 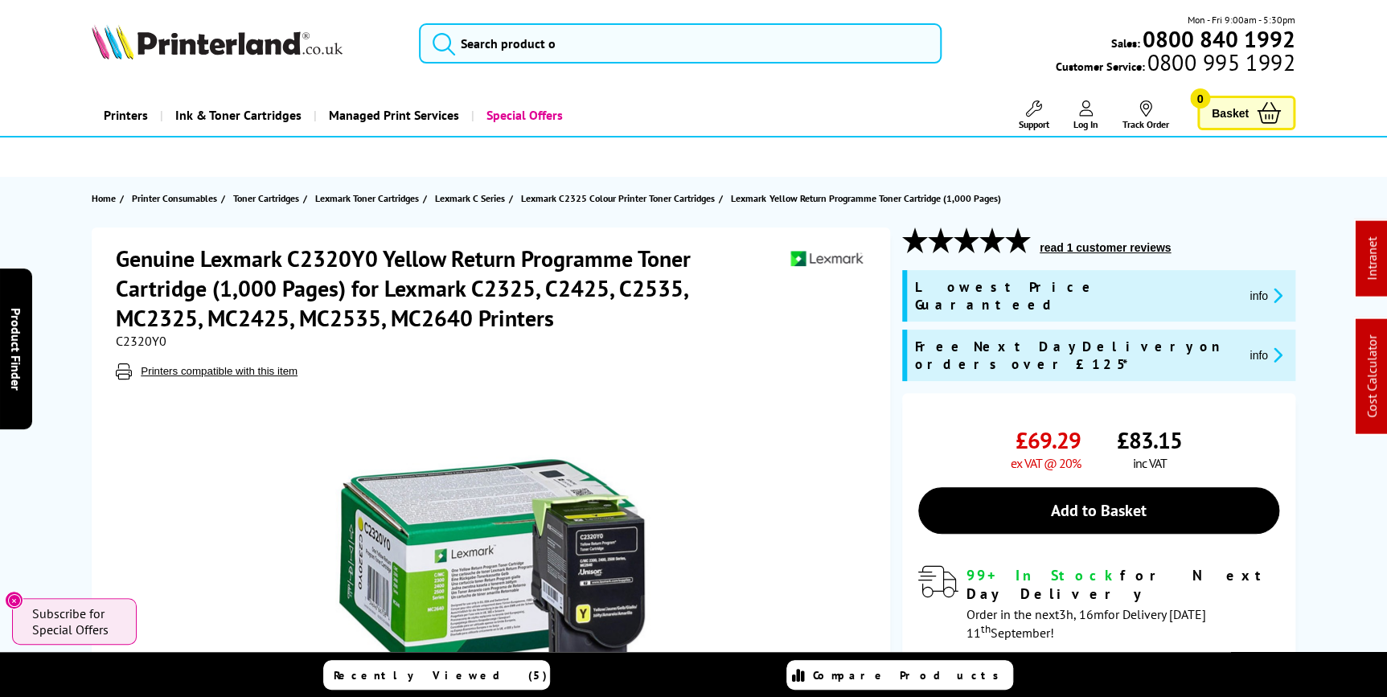 I want to click on span: ex VAT @ 20%, so click(x=1045, y=463).